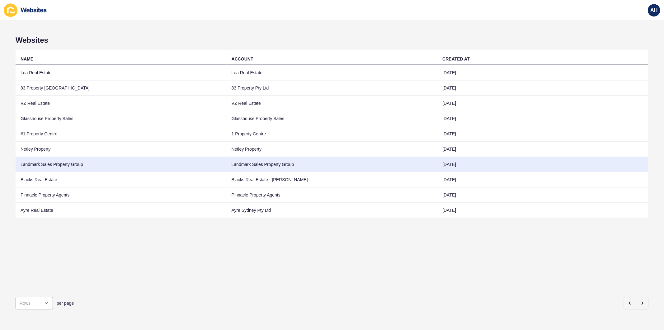  What do you see at coordinates (65, 303) in the screenshot?
I see `span: per page` at bounding box center [65, 303].